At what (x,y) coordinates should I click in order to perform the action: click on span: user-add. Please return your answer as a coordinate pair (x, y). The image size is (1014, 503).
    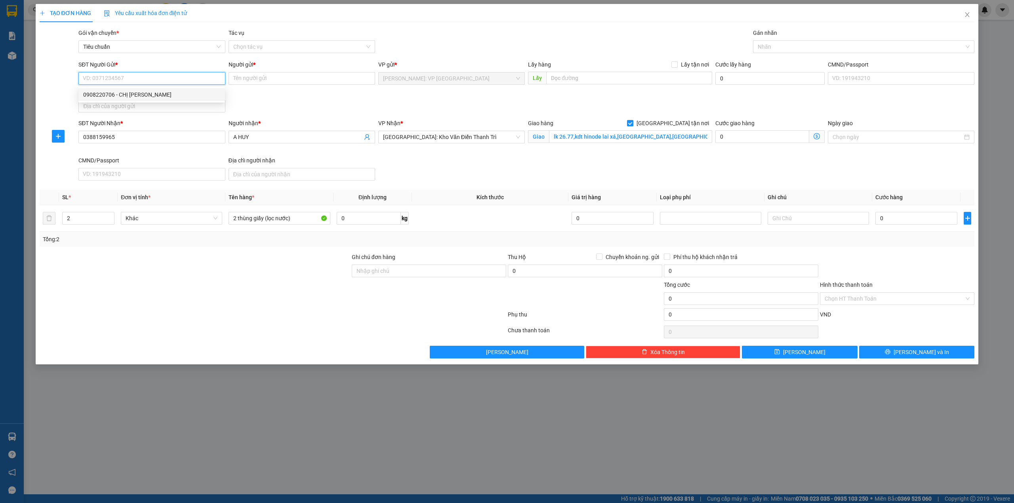
    Looking at the image, I should click on (367, 137).